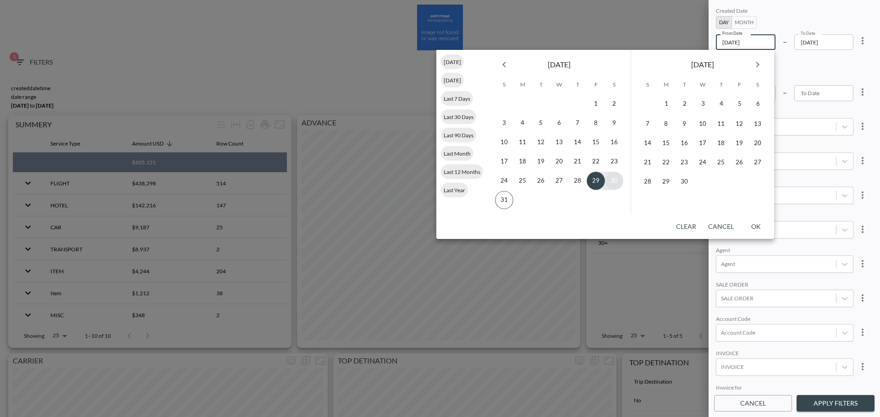 This screenshot has height=417, width=880. Describe the element at coordinates (457, 99) in the screenshot. I see `span: Last 7 Days` at that location.